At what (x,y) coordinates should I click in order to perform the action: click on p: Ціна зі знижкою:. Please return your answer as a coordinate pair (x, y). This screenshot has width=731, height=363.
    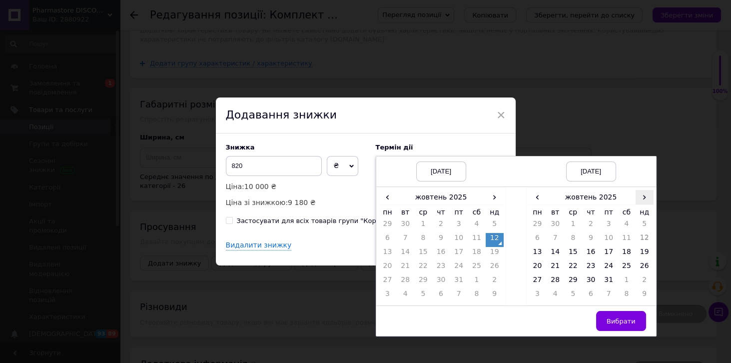
    Looking at the image, I should click on (296, 202).